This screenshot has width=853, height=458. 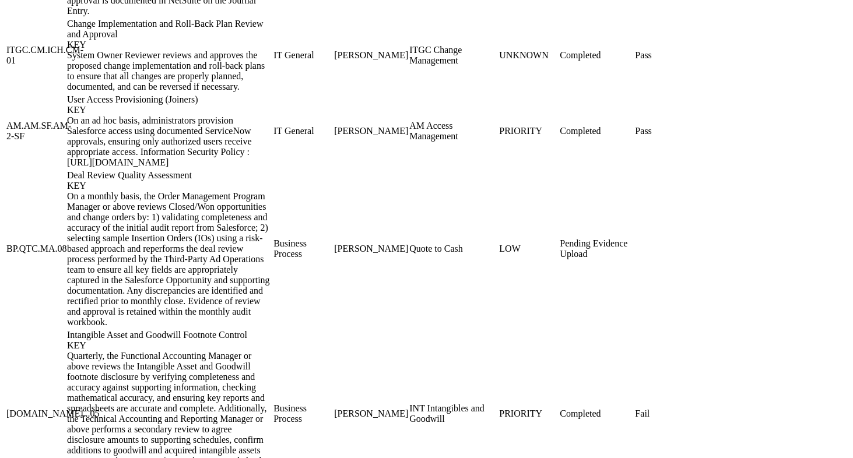 I want to click on div: BP.QTC.MA.08, so click(x=36, y=249).